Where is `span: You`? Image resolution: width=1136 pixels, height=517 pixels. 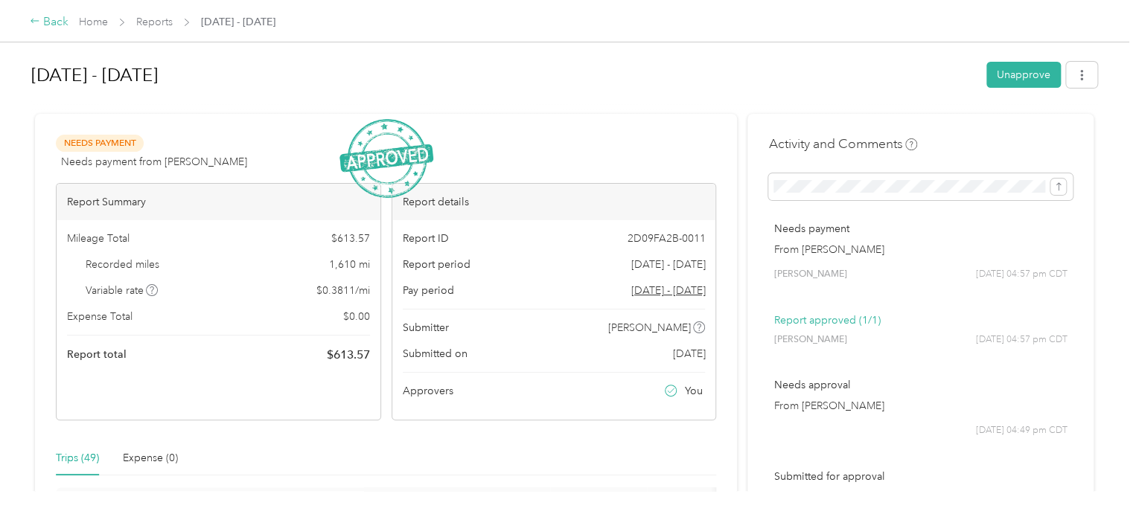 span: You is located at coordinates (694, 391).